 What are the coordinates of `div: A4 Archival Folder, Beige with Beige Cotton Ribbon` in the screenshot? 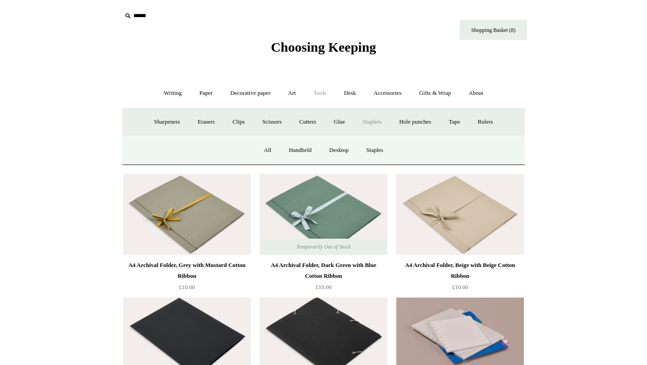 It's located at (460, 270).